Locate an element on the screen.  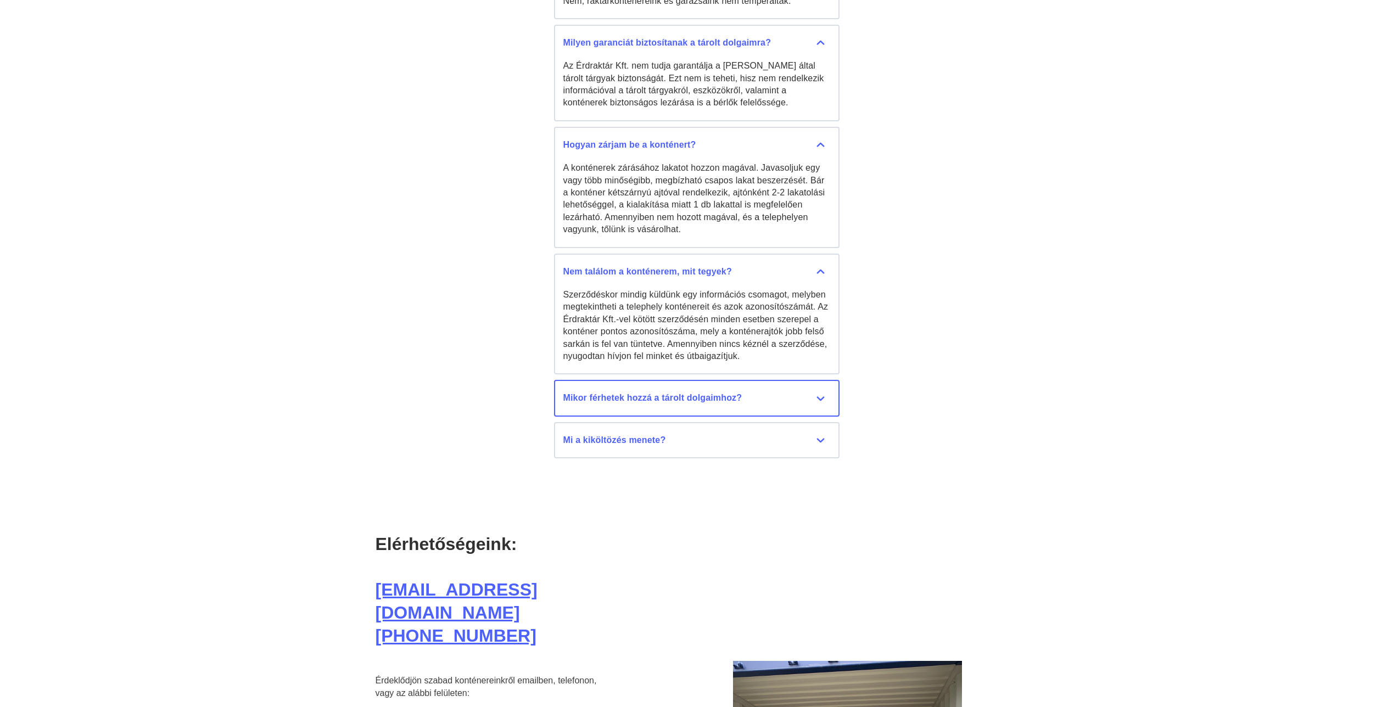
div: Milyen garanciát biztosítanak a tárolt dolgaimra? is located at coordinates (697, 43).